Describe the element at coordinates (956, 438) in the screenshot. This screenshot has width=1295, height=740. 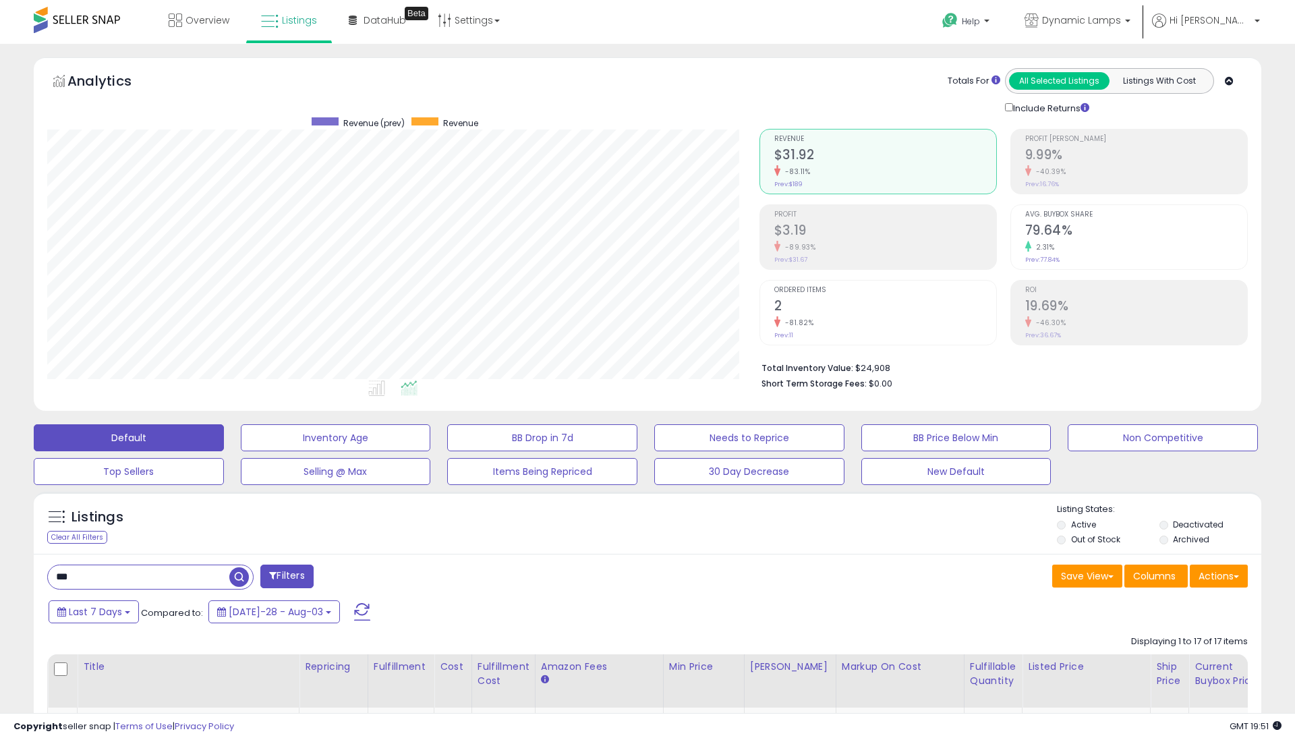
I see `button: BB Price Below Min` at that location.